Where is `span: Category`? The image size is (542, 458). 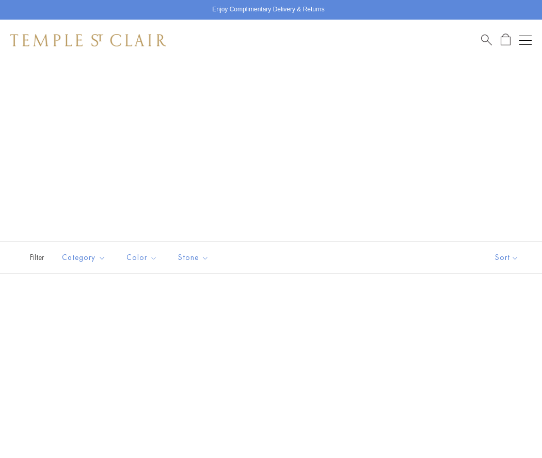 span: Category is located at coordinates (85, 258).